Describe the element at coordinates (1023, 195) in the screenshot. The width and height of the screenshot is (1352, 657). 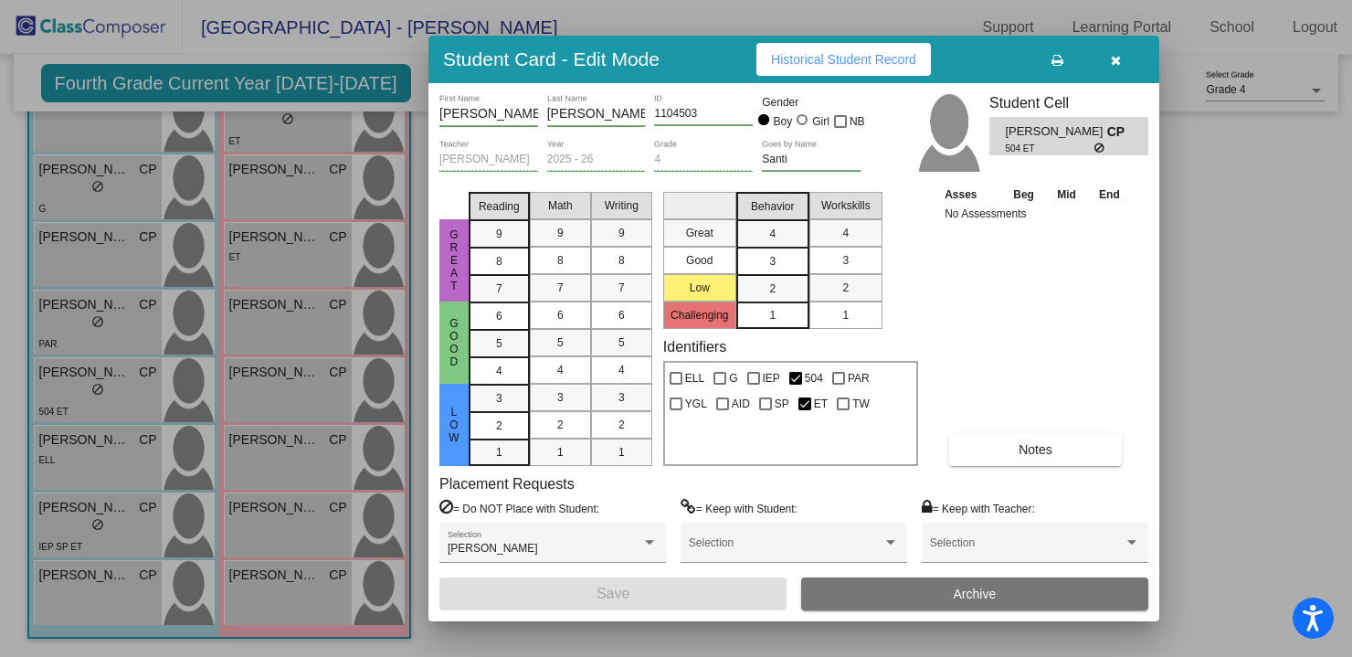
I see `th: Beg` at that location.